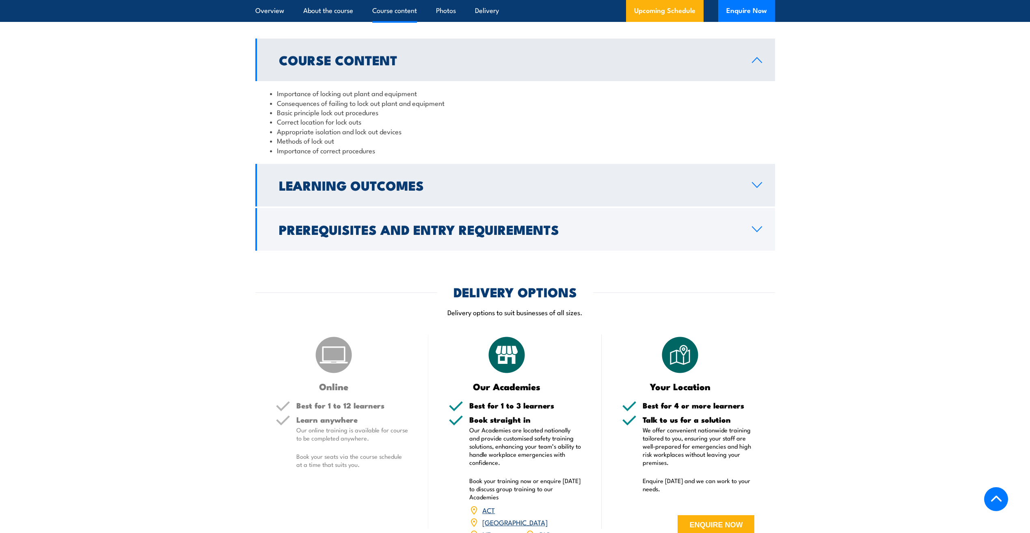  I want to click on h2: Prerequisites and Entry Requirements, so click(509, 229).